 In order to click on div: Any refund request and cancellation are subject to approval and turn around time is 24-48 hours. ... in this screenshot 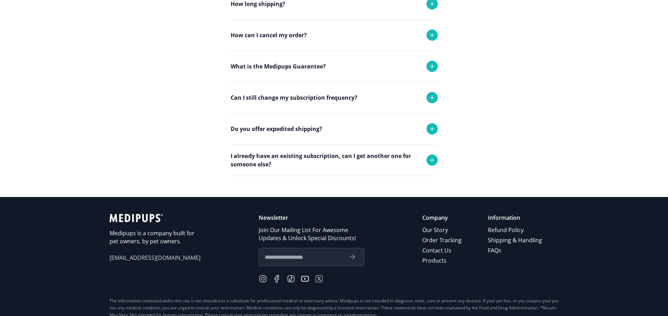, I will do `click(334, 81)`.